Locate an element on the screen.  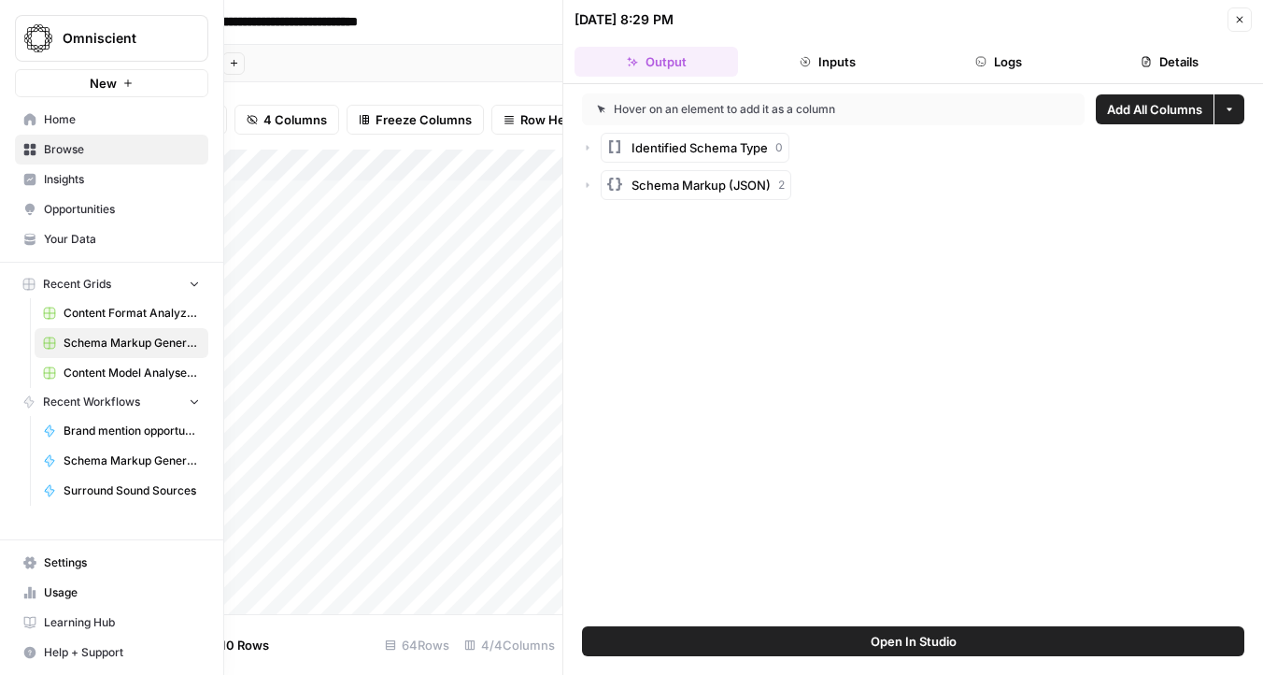
a: Opportunities is located at coordinates (111, 209).